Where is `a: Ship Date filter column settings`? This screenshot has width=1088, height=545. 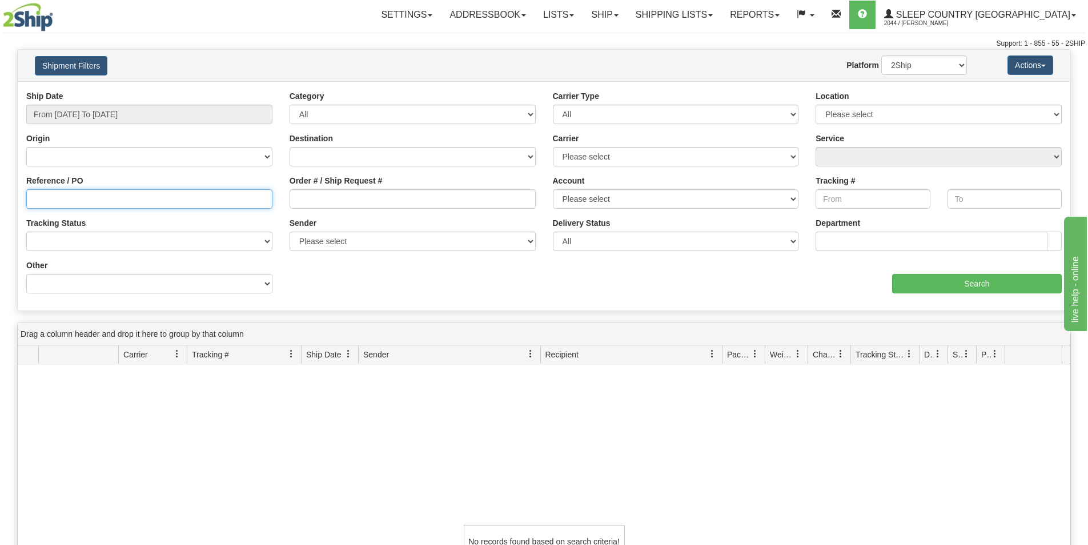 a: Ship Date filter column settings is located at coordinates (349, 354).